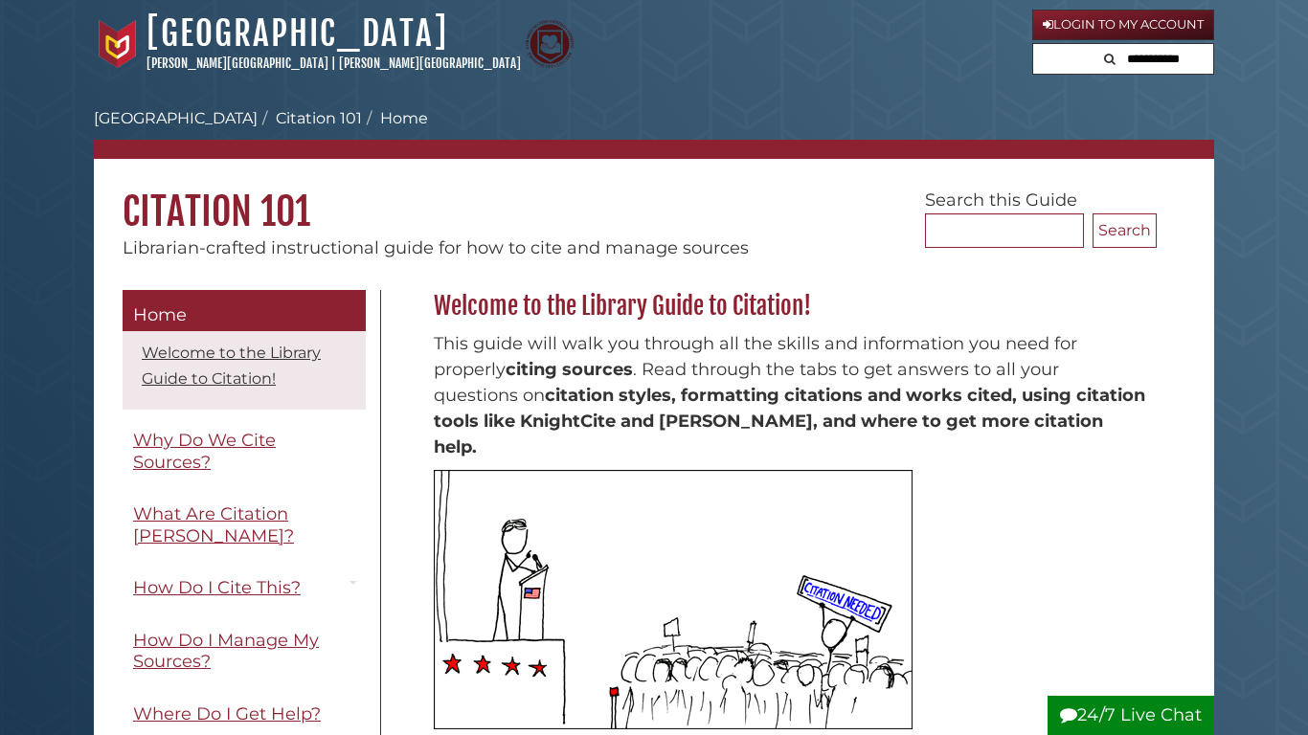 This screenshot has width=1308, height=735. What do you see at coordinates (1110, 58) in the screenshot?
I see `i: Search` at bounding box center [1110, 58].